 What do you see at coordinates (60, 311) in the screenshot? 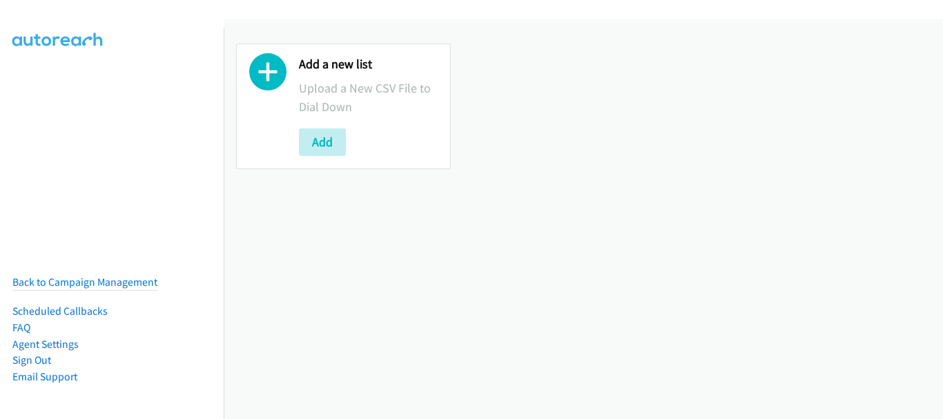
I see `a: Scheduled Callbacks` at bounding box center [60, 311].